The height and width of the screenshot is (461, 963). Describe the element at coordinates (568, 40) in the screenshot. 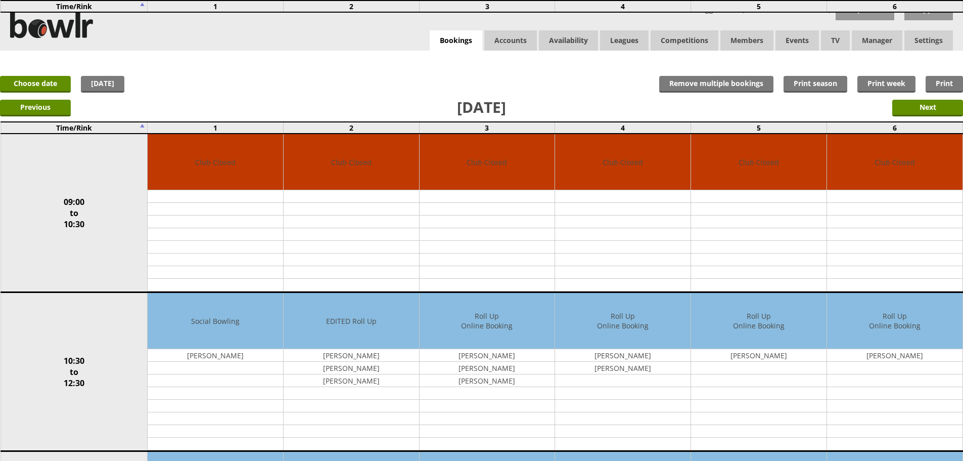

I see `a: Availability` at that location.